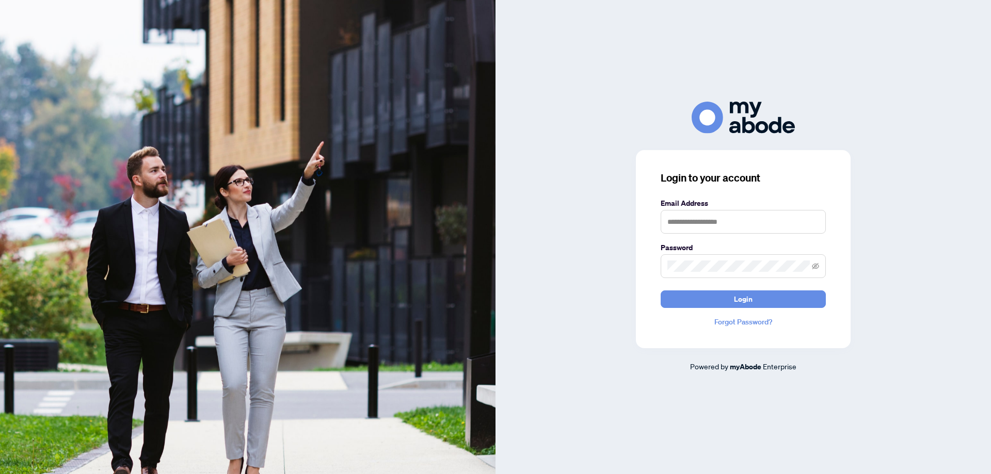 This screenshot has height=474, width=991. I want to click on span: Login, so click(743, 299).